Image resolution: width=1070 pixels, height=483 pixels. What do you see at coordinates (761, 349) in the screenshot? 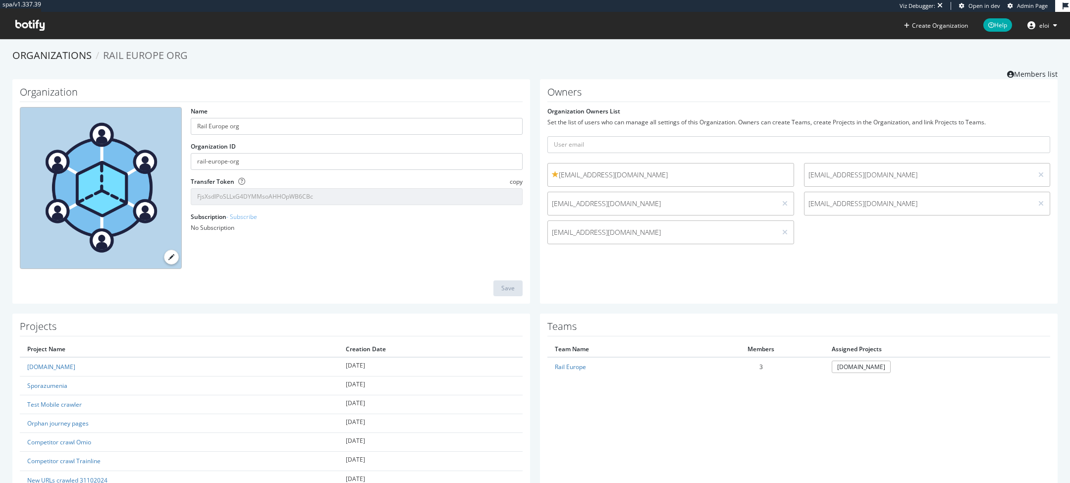
I see `th: Members` at bounding box center [761, 349].